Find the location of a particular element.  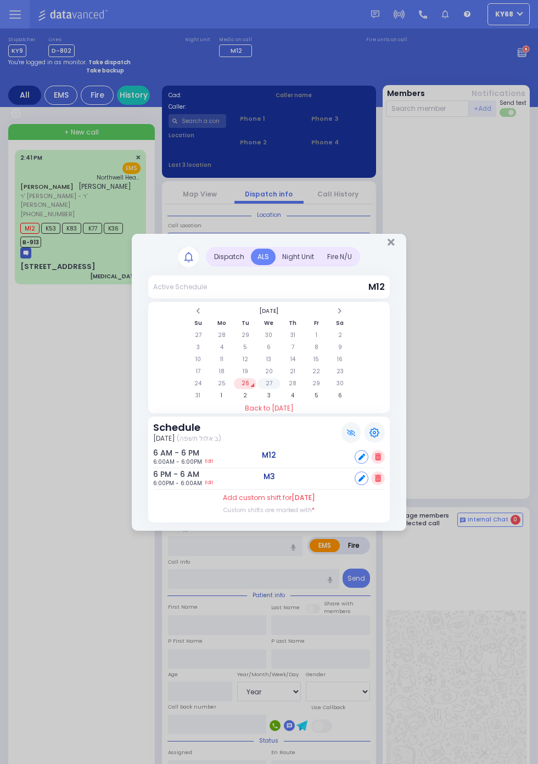

th: Select Month is located at coordinates (269, 311).